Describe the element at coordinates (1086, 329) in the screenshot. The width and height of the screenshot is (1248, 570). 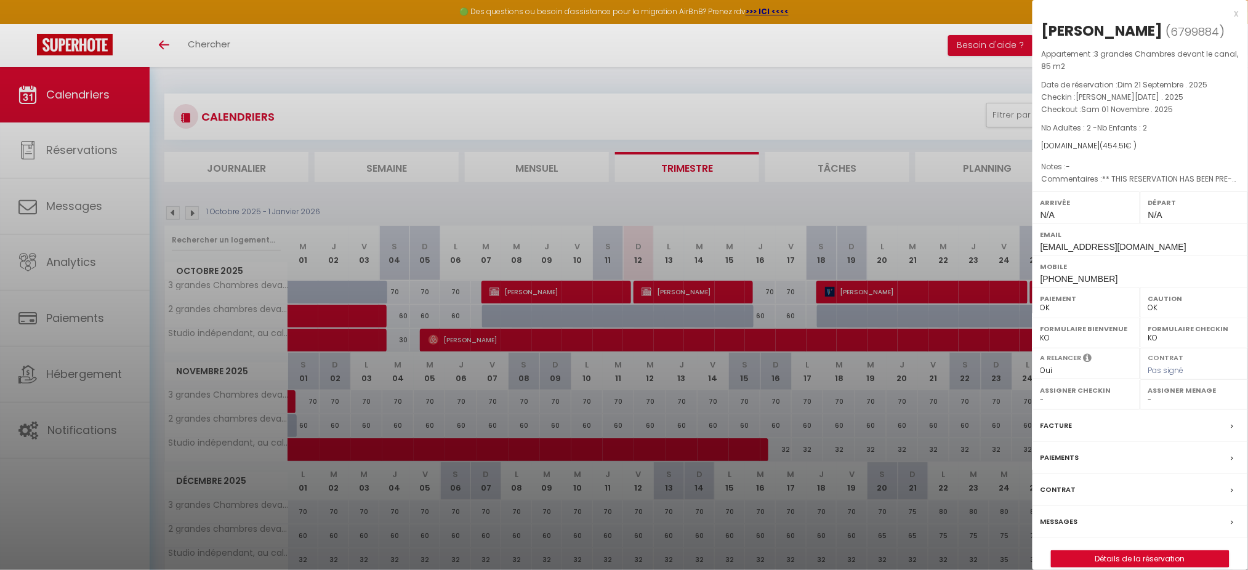
I see `label: Formulaire Bienvenue` at that location.